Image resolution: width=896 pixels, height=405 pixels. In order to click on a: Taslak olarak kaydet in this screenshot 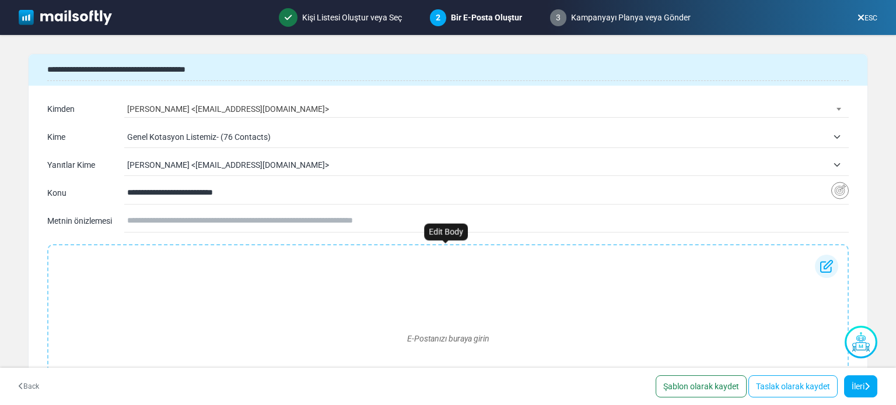, I will do `click(793, 387)`.